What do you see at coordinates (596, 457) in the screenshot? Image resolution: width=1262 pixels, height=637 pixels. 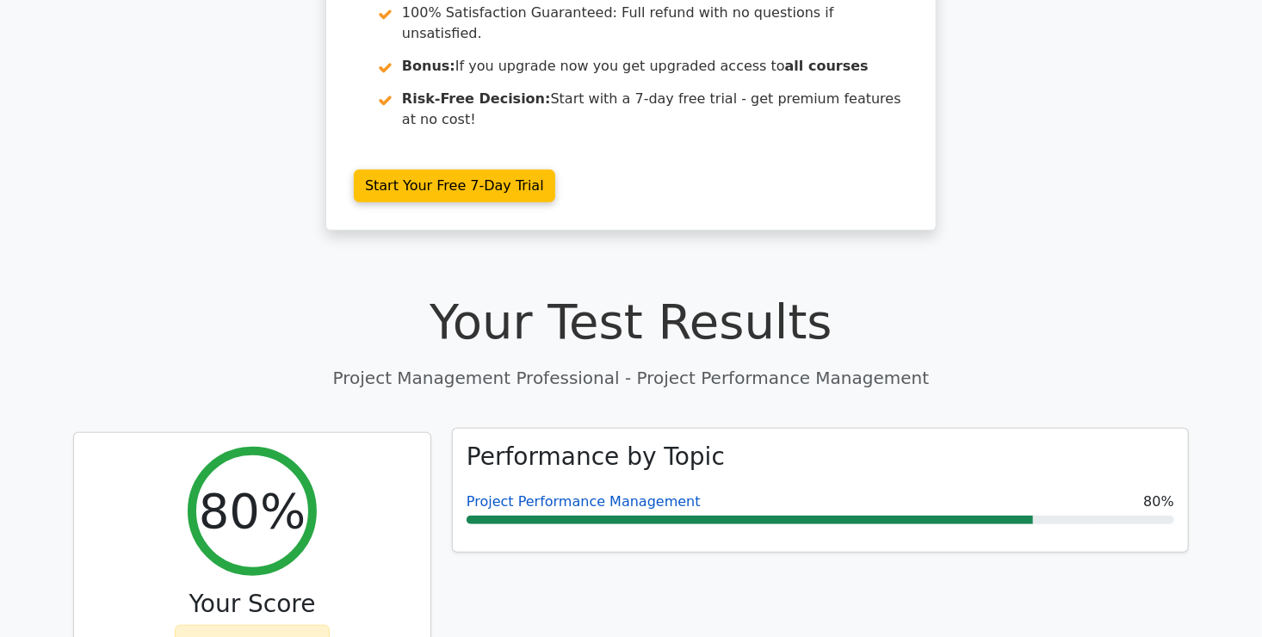 I see `h3: Performance by Topic` at bounding box center [596, 457].